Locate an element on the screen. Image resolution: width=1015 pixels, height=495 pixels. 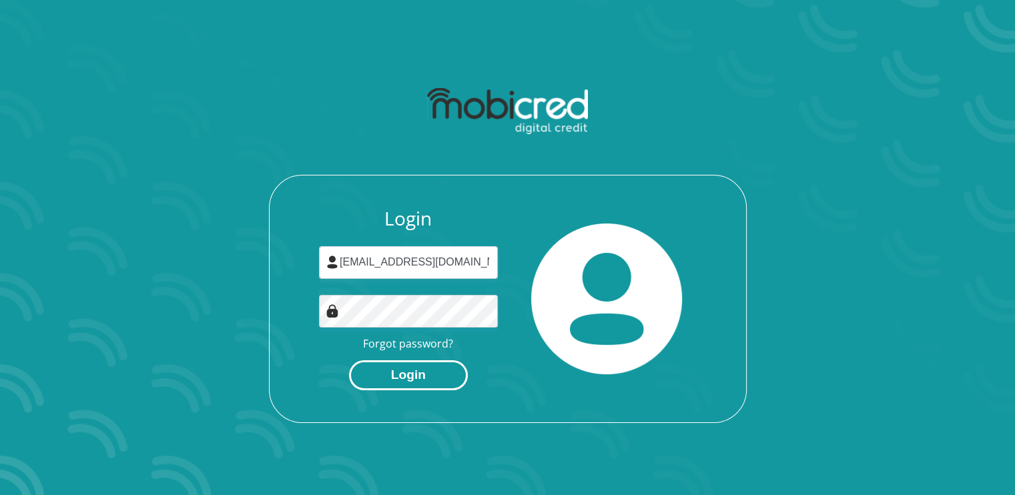
h3: Login is located at coordinates (408, 219).